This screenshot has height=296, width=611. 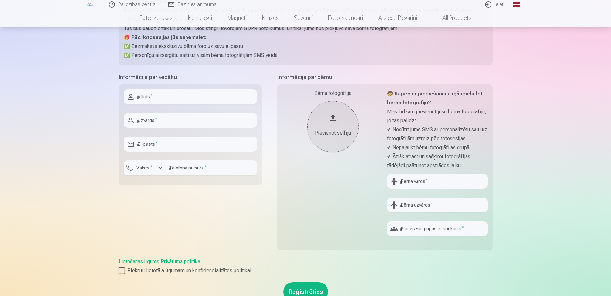 I want to click on p: ✅ Personīgu aizsargātu saiti uz visām bērna fotogrāfijām SMS veidā, so click(x=305, y=55).